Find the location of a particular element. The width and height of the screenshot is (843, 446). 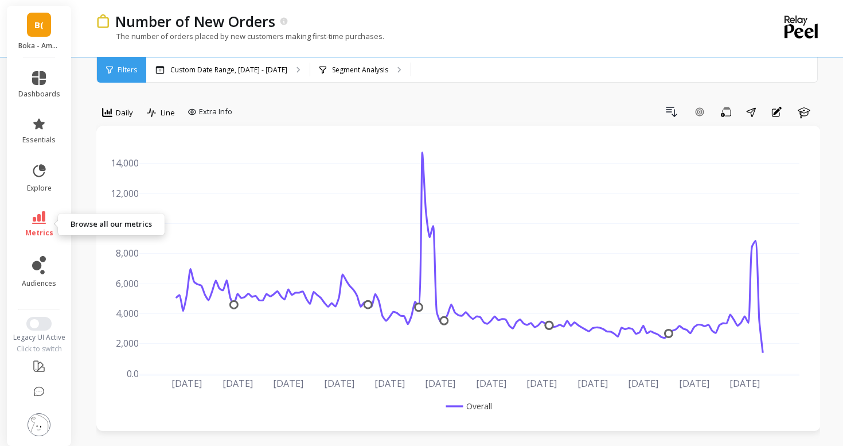

button: Switch to New UI is located at coordinates (39, 324).